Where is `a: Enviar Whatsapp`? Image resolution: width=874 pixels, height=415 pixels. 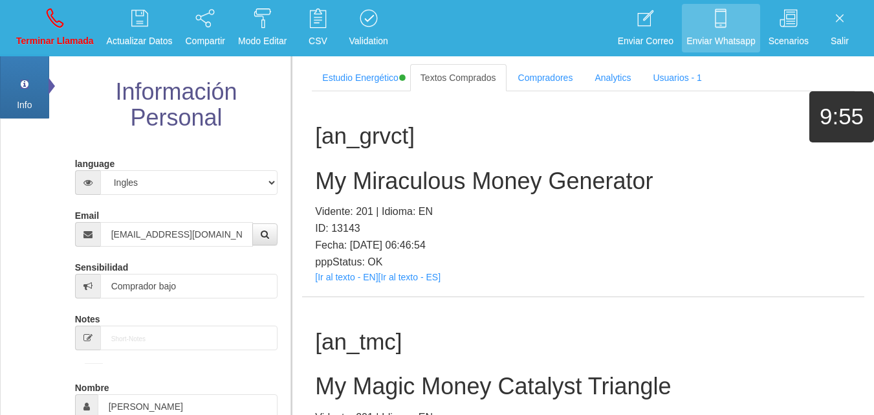 a: Enviar Whatsapp is located at coordinates (721, 28).